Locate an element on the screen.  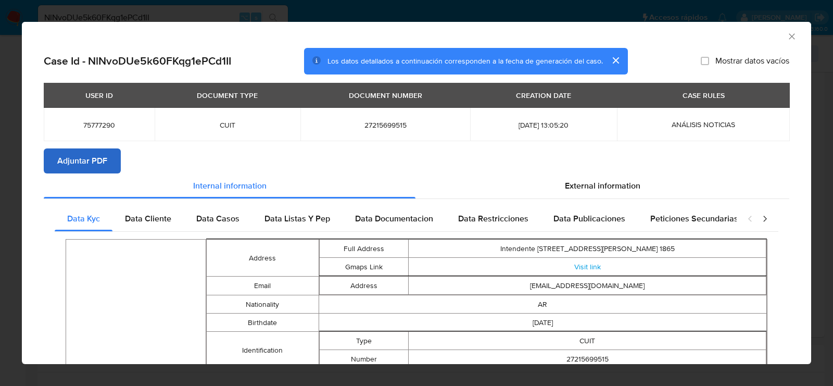
span: Data Cliente is located at coordinates (148, 218).